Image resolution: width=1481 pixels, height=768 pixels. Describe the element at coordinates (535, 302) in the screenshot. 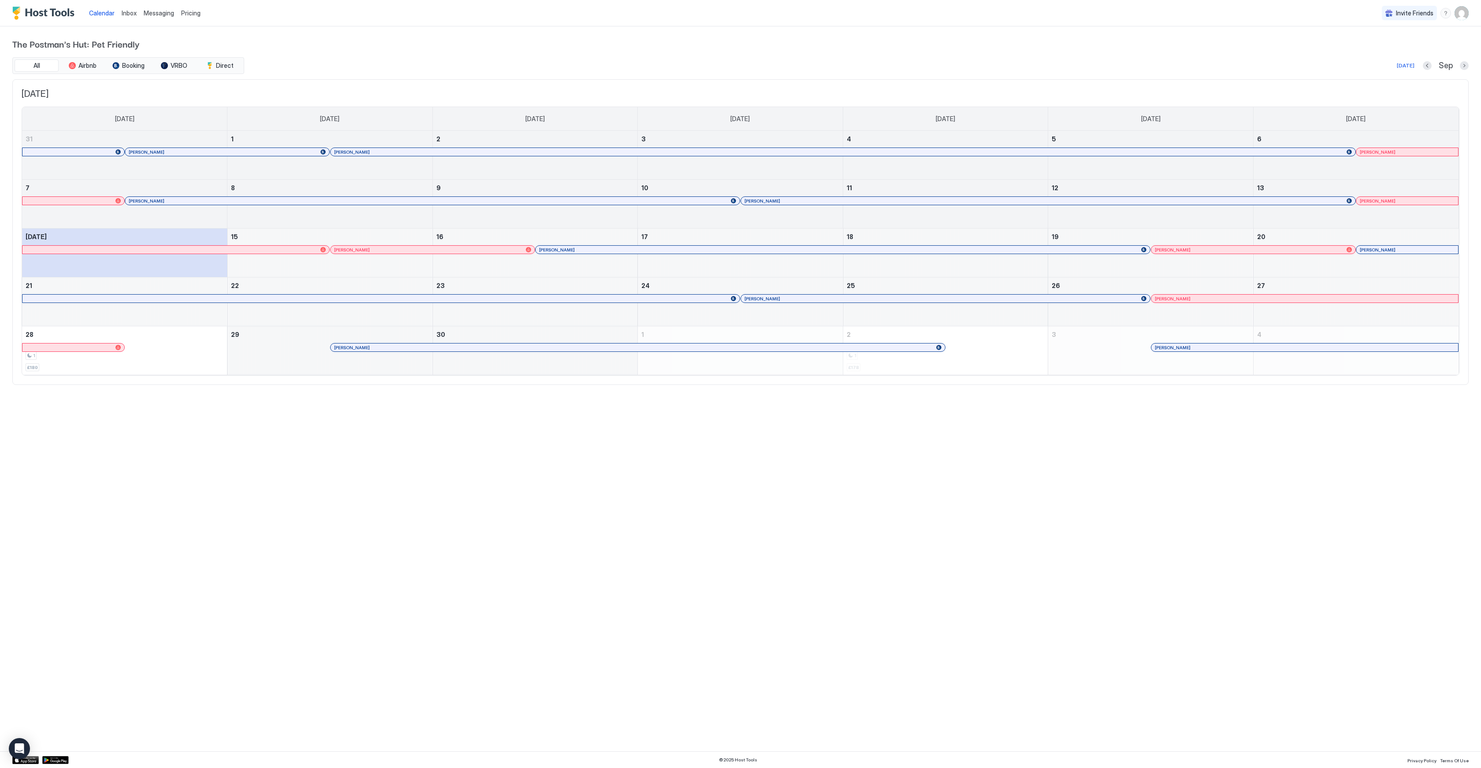

I see `td: September 23, 2025` at that location.